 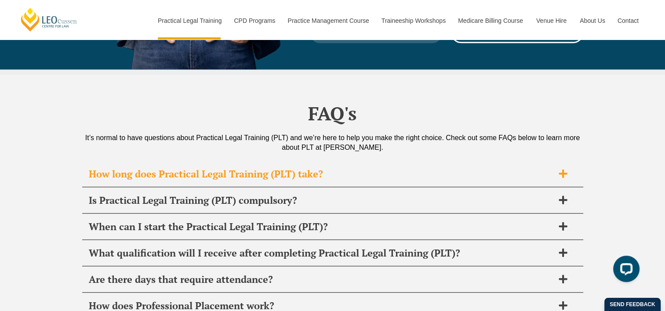 I want to click on h2: What qualification will I receive after completing Practical Legal Training (PLT)?, so click(x=321, y=253).